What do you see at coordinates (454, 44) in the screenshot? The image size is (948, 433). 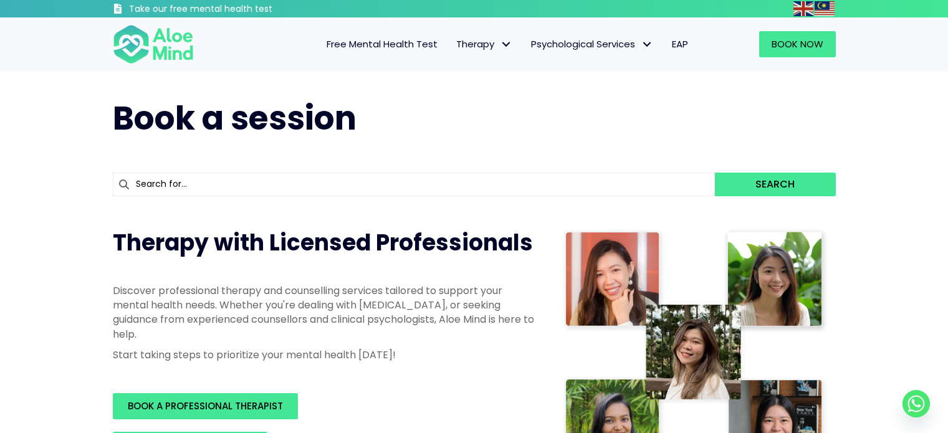 I see `nav: Menu` at bounding box center [454, 44].